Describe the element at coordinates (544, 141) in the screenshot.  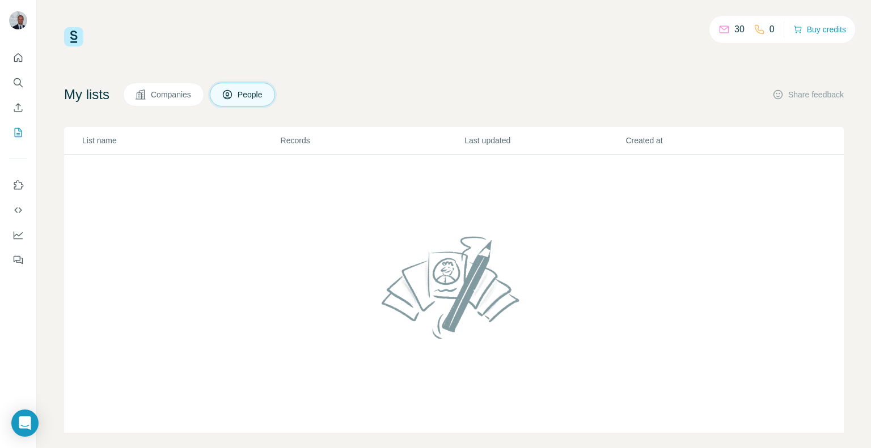
I see `p: Last updated` at that location.